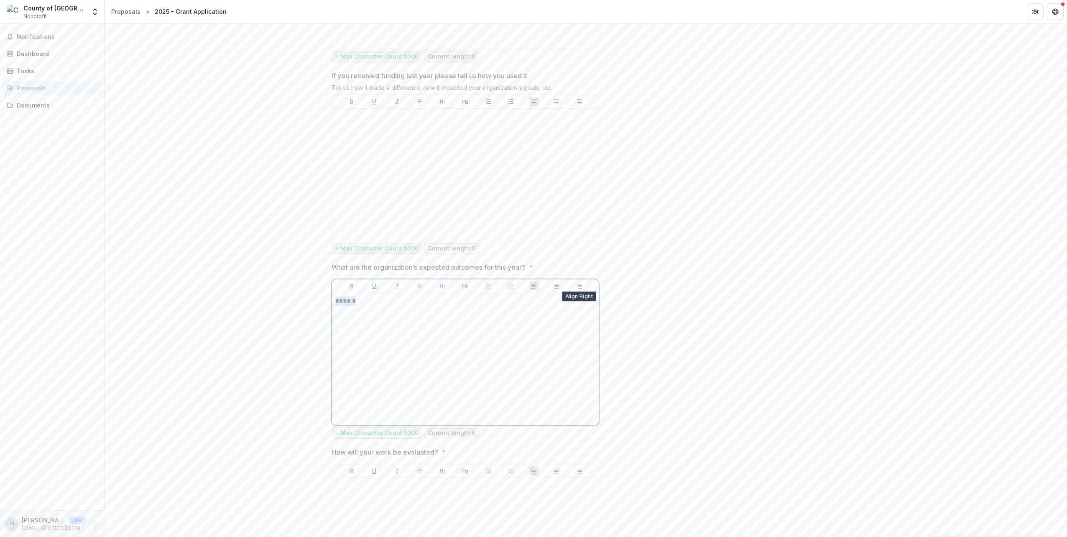 This screenshot has height=537, width=1067. I want to click on button: Get Help, so click(1055, 12).